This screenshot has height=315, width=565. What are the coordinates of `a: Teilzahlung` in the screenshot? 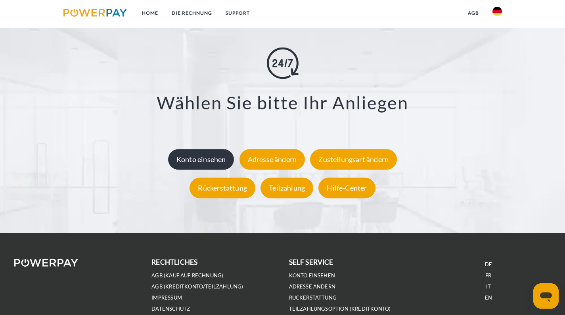 It's located at (287, 188).